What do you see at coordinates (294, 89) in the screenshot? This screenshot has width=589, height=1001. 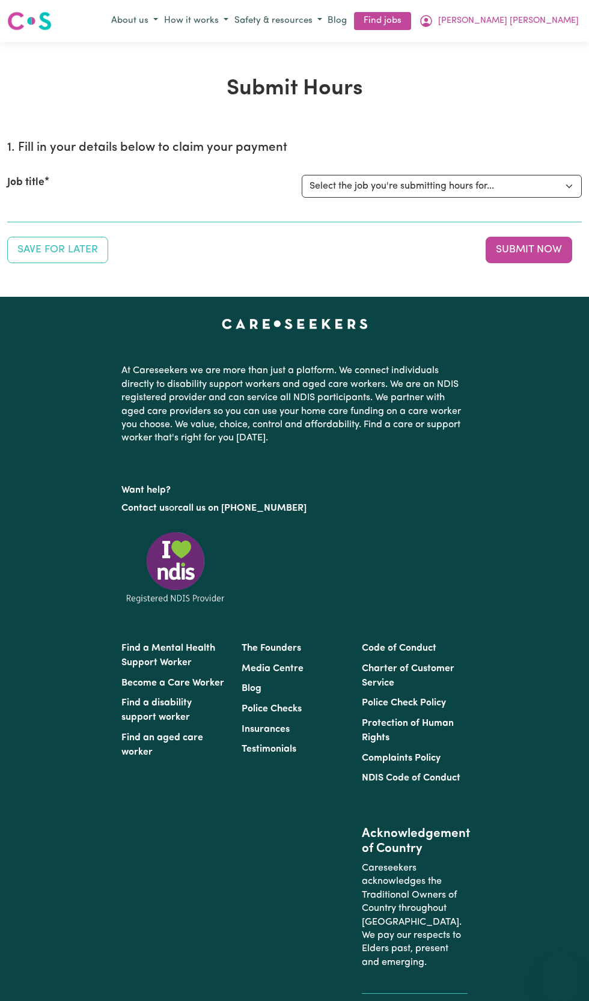 I see `h1: Submit Hours` at bounding box center [294, 89].